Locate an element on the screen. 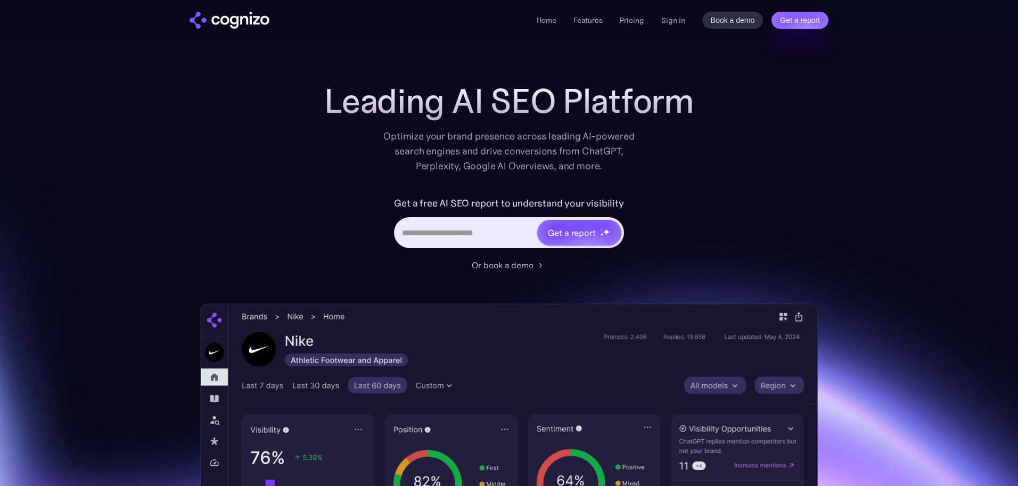  label: Get a free AI SEO report to understand your visibility is located at coordinates (508, 203).